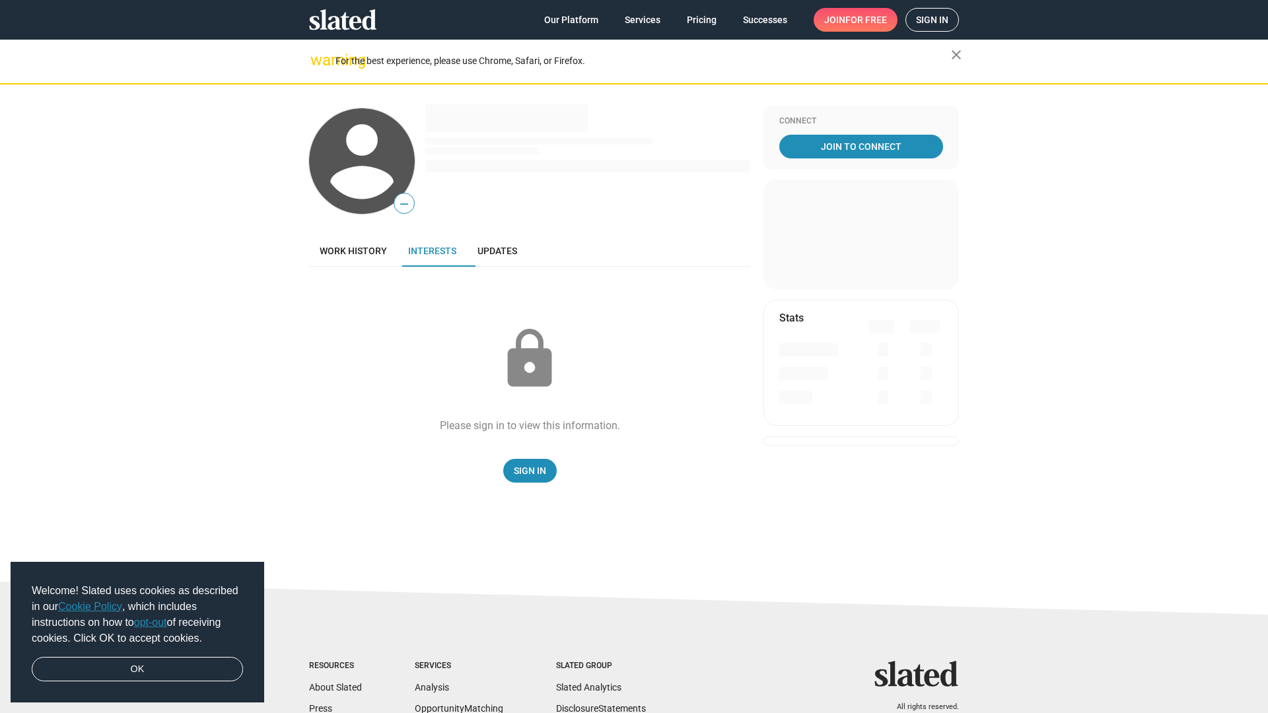  What do you see at coordinates (643, 61) in the screenshot?
I see `div: For the best experience, please use Chrome, Safari, or Firefox.` at bounding box center [643, 61].